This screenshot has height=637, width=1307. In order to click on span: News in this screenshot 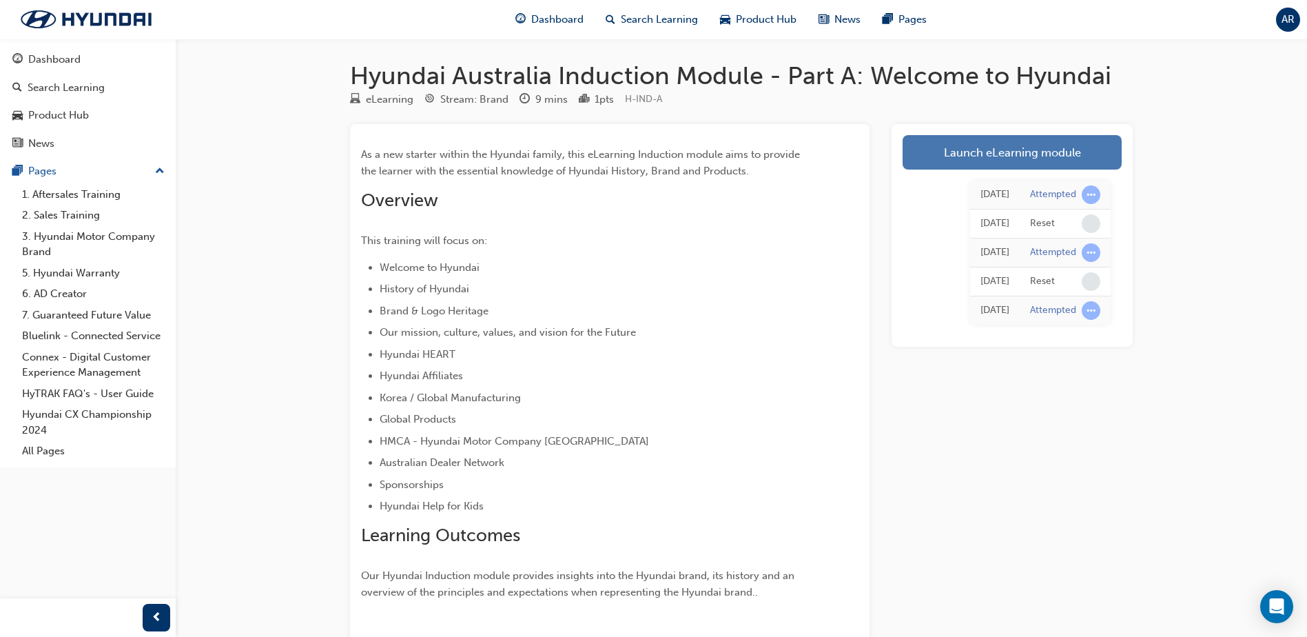, I will do `click(848, 19)`.